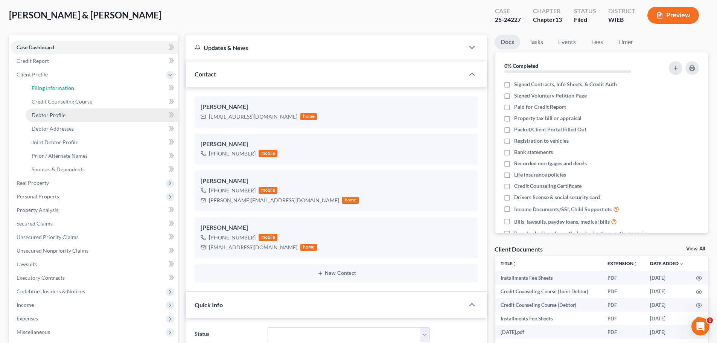  Describe the element at coordinates (667, 263) in the screenshot. I see `a: Date Added expand_more` at that location.